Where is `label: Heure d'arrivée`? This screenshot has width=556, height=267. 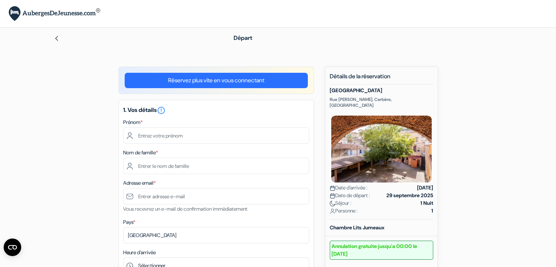
label: Heure d'arrivée is located at coordinates (139, 252).